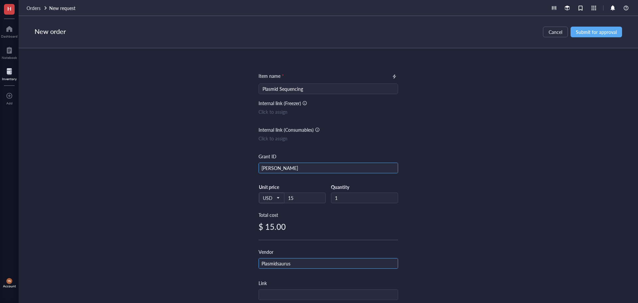  Describe the element at coordinates (329, 226) in the screenshot. I see `div: $ 15.00` at that location.